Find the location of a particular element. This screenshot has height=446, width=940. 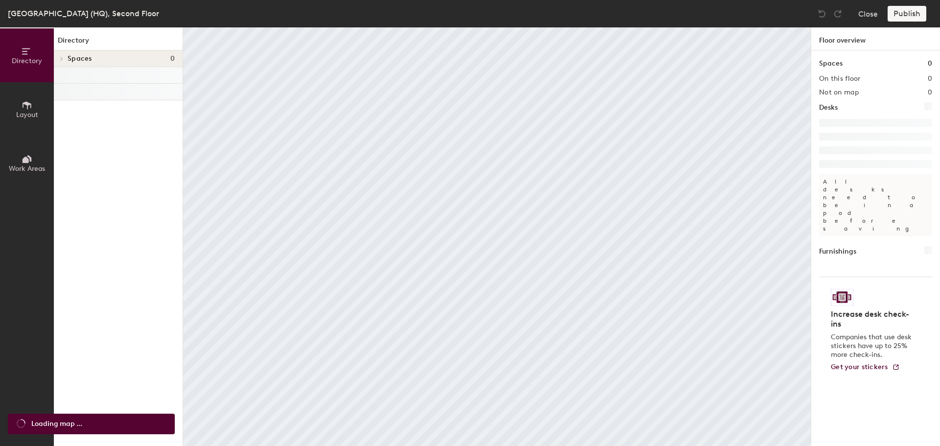

h1: 0 is located at coordinates (929, 64).